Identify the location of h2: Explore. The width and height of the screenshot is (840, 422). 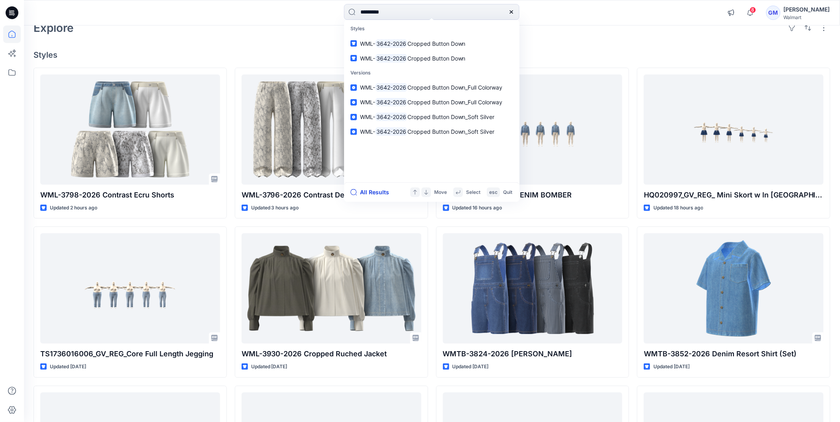
(53, 28).